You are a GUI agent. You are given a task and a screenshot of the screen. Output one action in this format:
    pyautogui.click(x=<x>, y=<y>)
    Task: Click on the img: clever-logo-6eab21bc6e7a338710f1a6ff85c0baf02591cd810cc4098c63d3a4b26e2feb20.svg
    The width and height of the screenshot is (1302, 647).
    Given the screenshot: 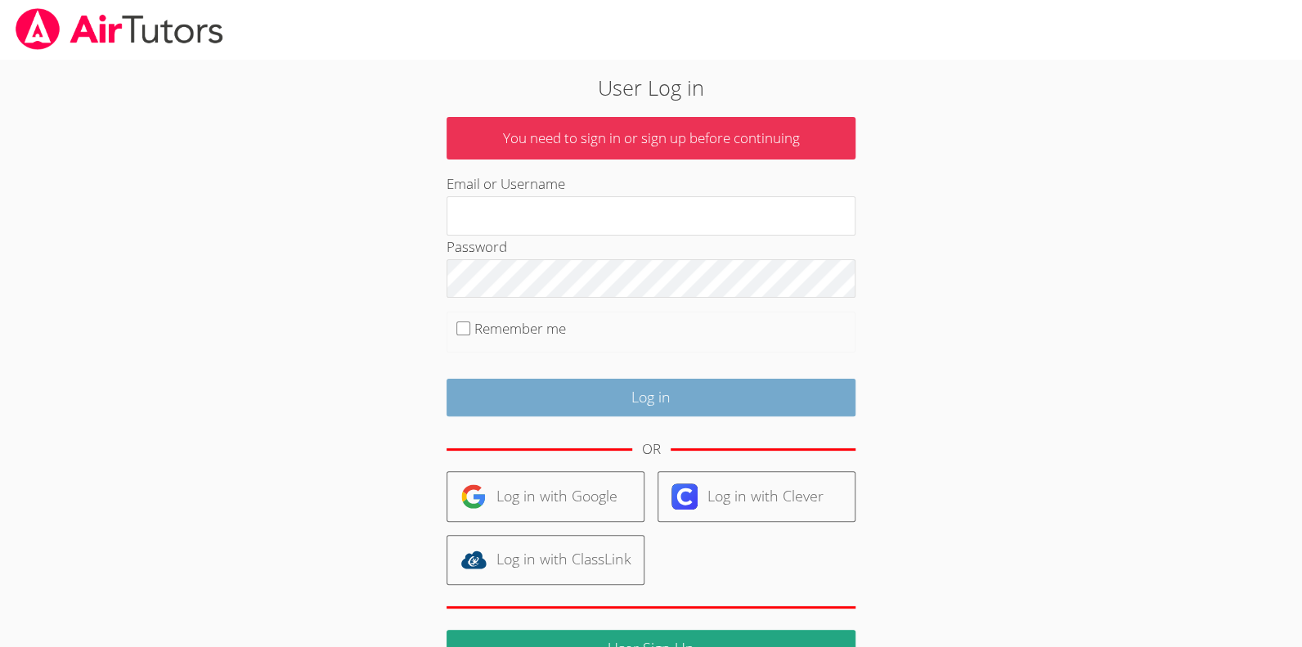 What is the action you would take?
    pyautogui.click(x=685, y=496)
    